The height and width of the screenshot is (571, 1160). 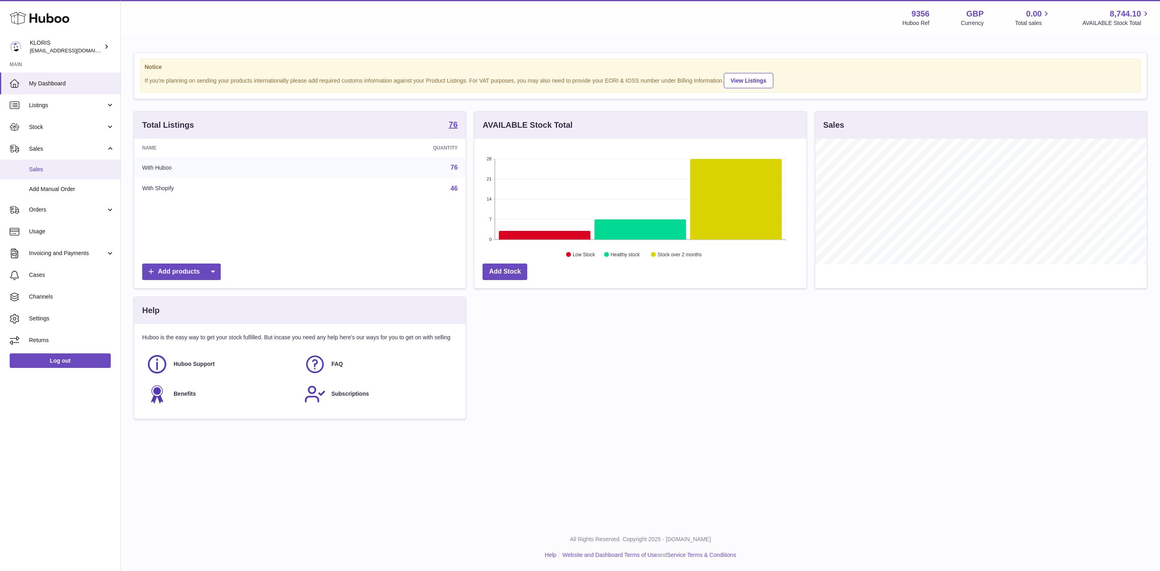 I want to click on strong: GBP, so click(x=975, y=14).